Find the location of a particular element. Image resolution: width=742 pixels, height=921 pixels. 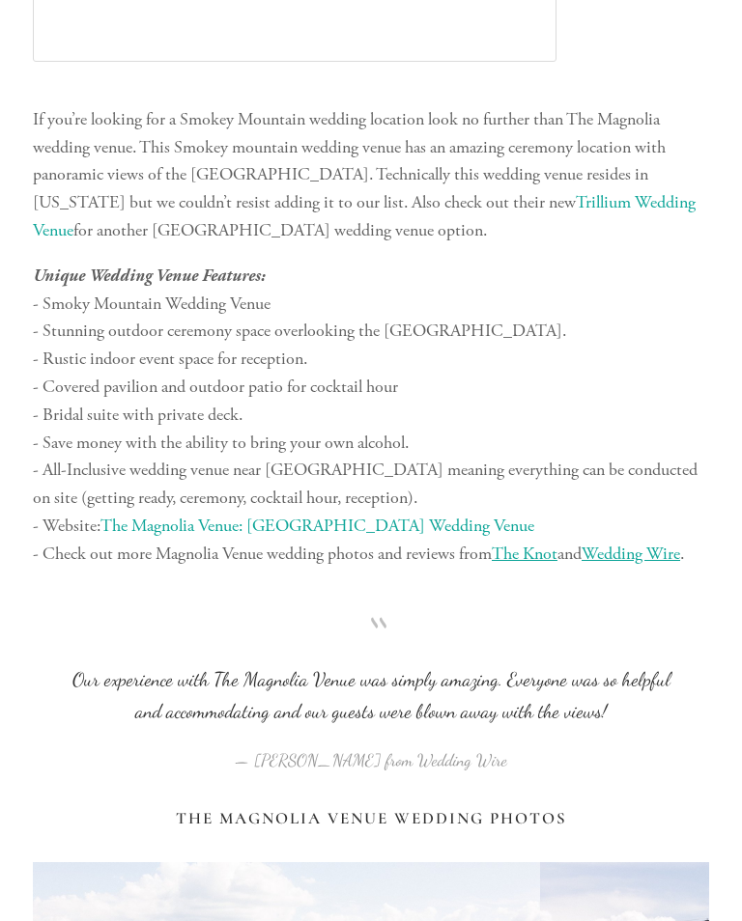

span: The Knot is located at coordinates (524, 553).